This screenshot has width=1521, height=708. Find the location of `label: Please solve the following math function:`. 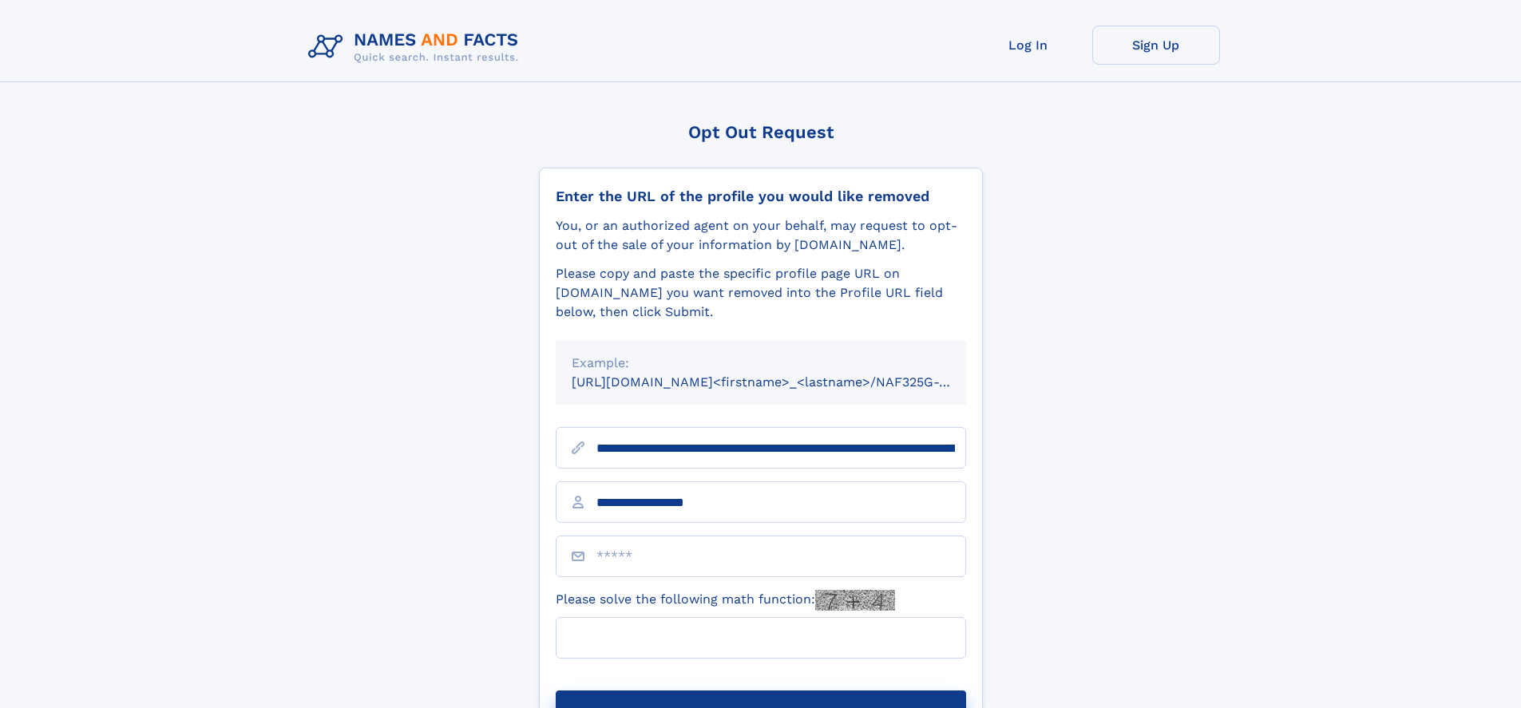

label: Please solve the following math function: is located at coordinates (725, 600).